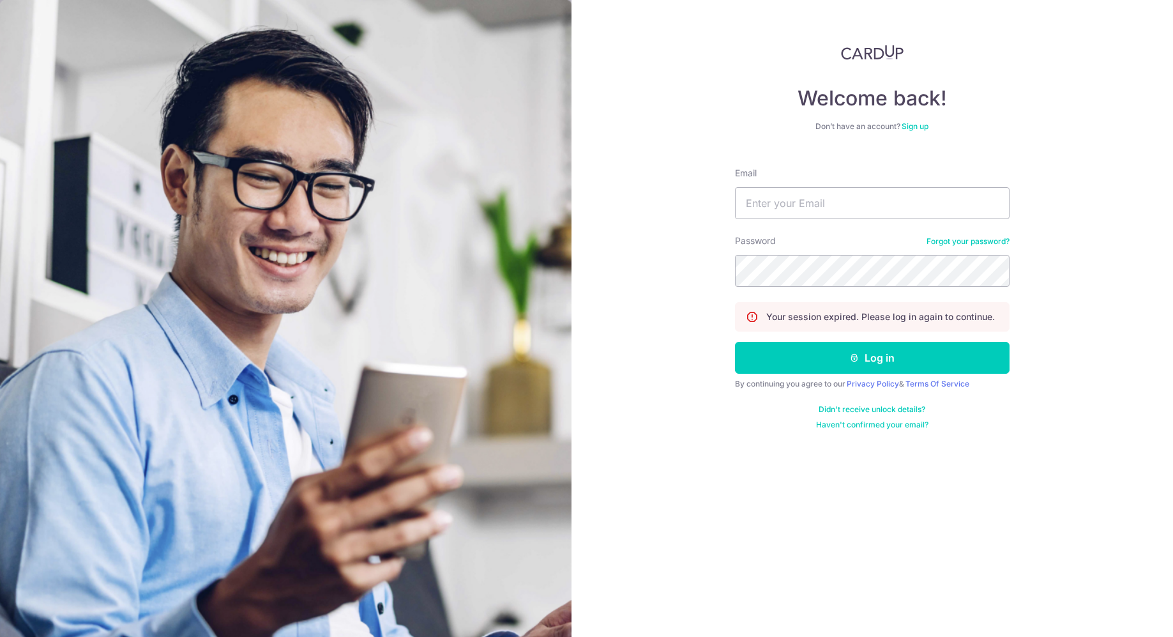 The width and height of the screenshot is (1173, 637). What do you see at coordinates (873, 383) in the screenshot?
I see `a: Privacy Policy` at bounding box center [873, 383].